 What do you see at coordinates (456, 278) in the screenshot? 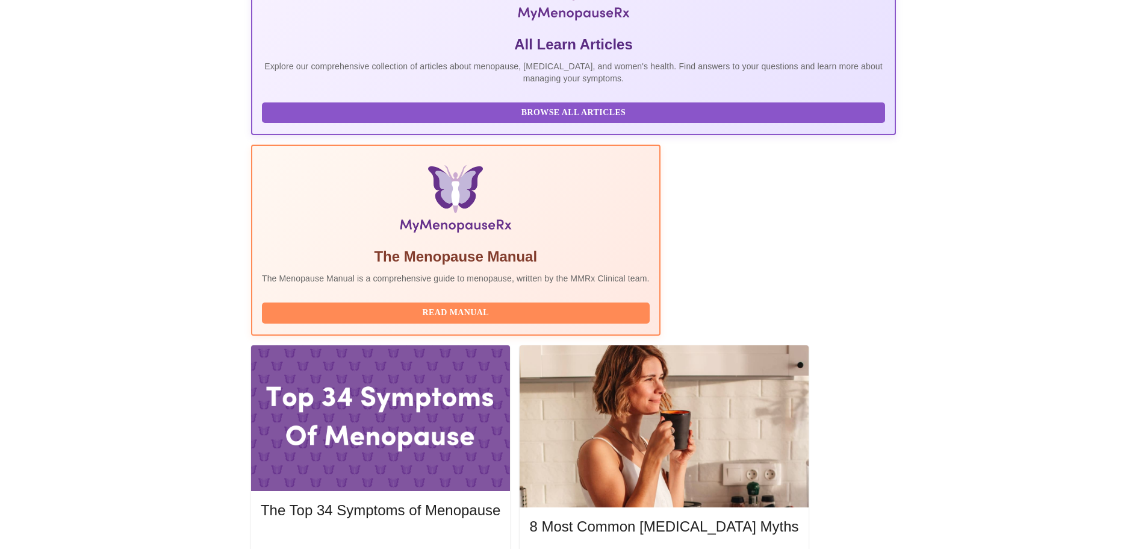
I see `p: The Menopause Manual is a comprehensive guide to menopause, written by the MMRx Clinical team.` at bounding box center [456, 278].